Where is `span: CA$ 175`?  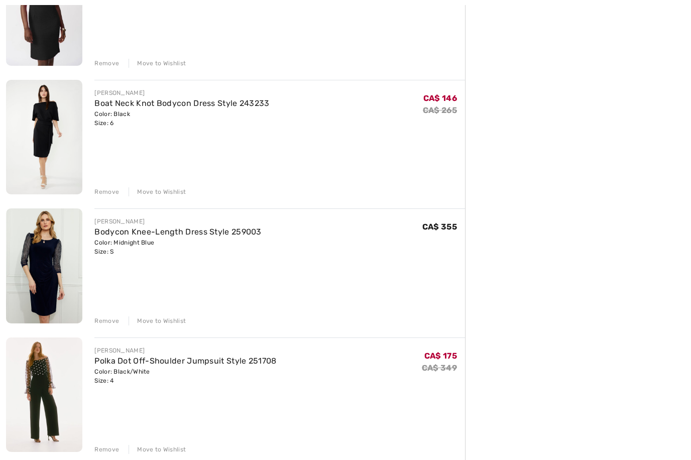 span: CA$ 175 is located at coordinates (441, 356).